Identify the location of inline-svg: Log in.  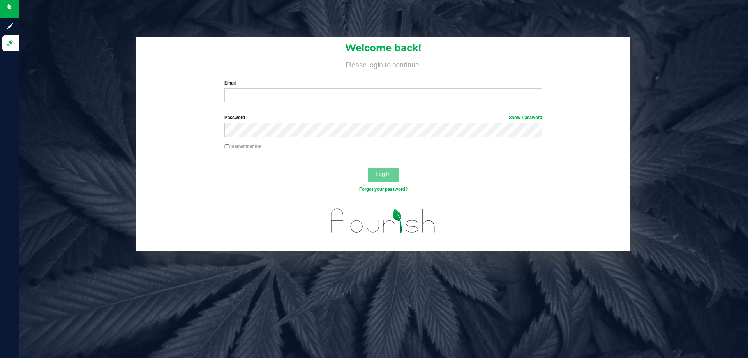
(10, 43).